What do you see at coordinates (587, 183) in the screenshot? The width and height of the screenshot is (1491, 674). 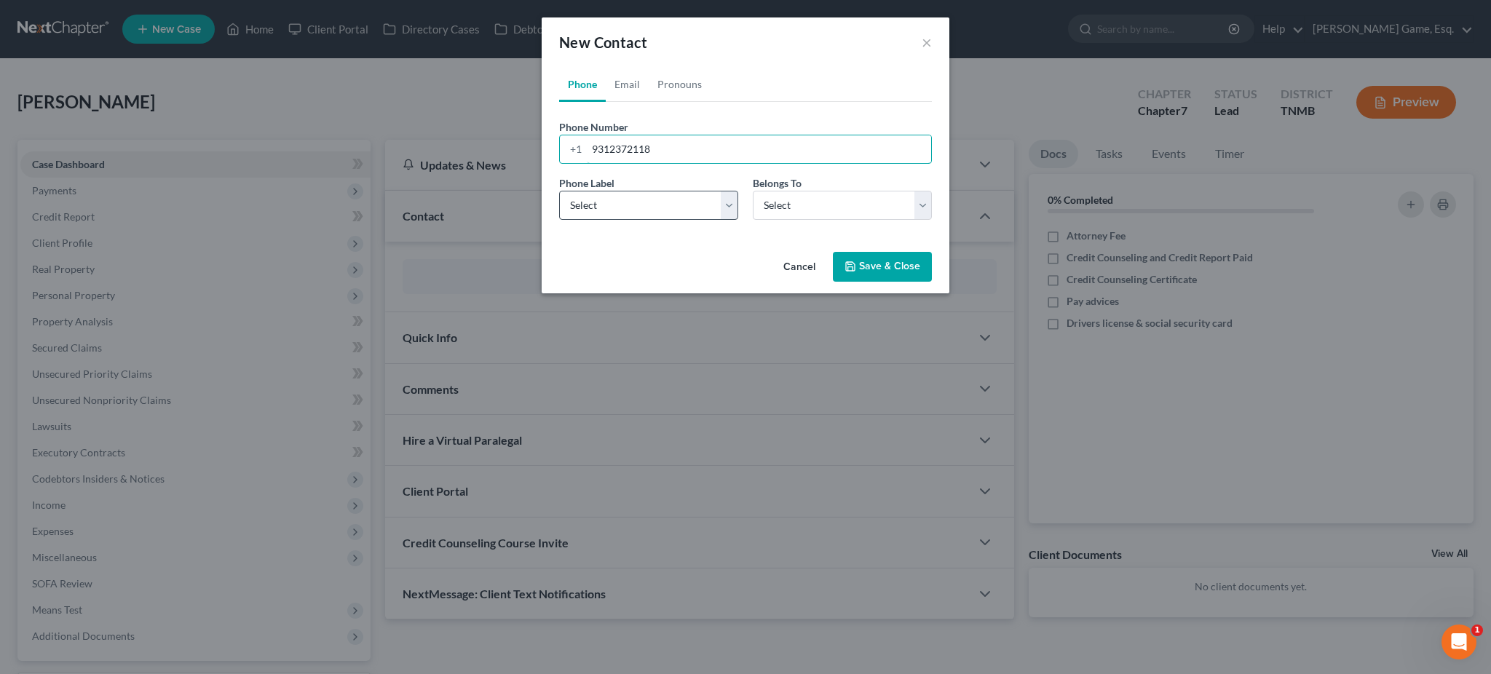 I see `span: Phone Label` at bounding box center [587, 183].